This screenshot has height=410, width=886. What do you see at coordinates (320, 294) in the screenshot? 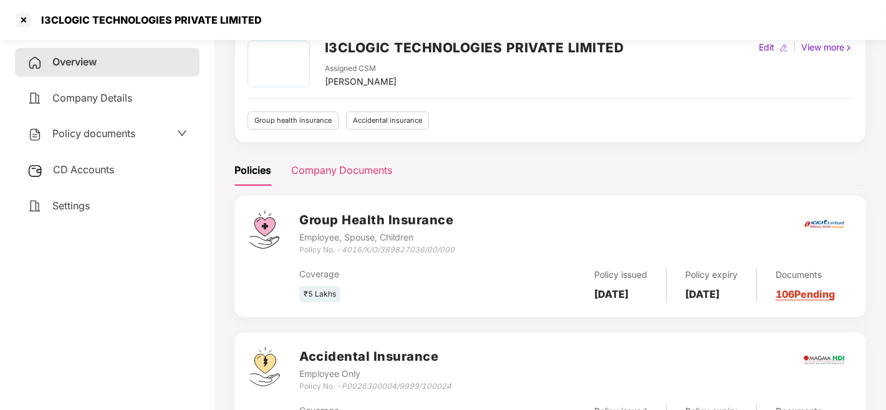
I see `div: ₹5 Lakhs` at bounding box center [320, 294].